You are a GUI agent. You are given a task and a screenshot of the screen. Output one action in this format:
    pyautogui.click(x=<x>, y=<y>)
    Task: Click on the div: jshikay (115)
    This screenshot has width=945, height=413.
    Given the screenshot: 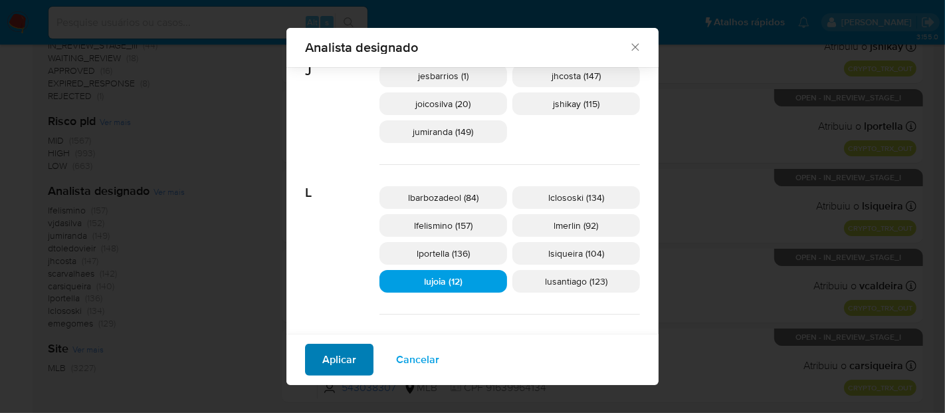 What is the action you would take?
    pyautogui.click(x=576, y=104)
    